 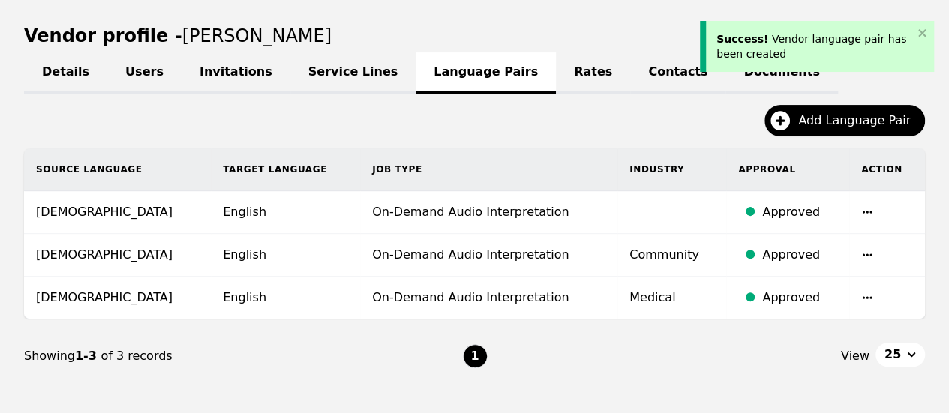 I want to click on button: 25, so click(x=900, y=355).